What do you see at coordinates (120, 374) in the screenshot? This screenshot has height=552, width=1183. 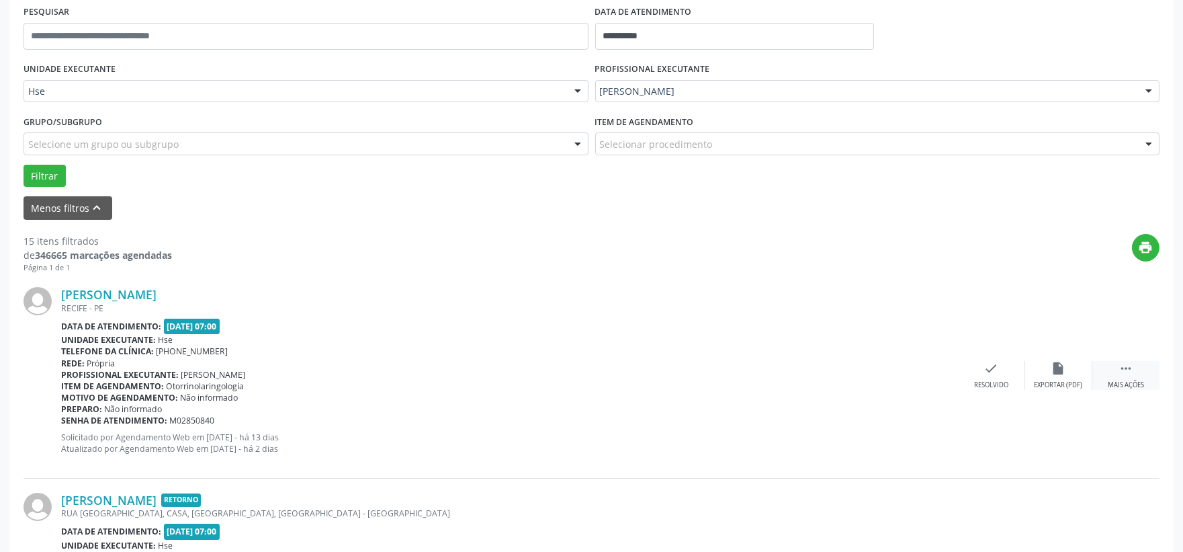 I see `b: Profissional executante:` at bounding box center [120, 374].